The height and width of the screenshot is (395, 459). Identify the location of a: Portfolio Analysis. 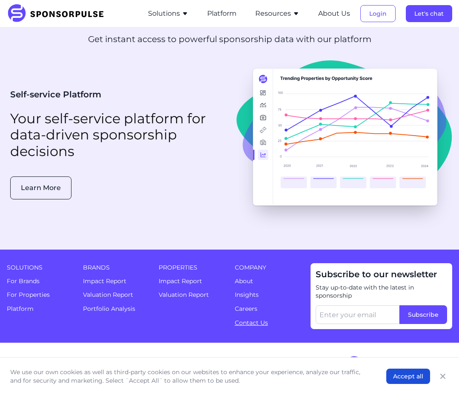
(109, 309).